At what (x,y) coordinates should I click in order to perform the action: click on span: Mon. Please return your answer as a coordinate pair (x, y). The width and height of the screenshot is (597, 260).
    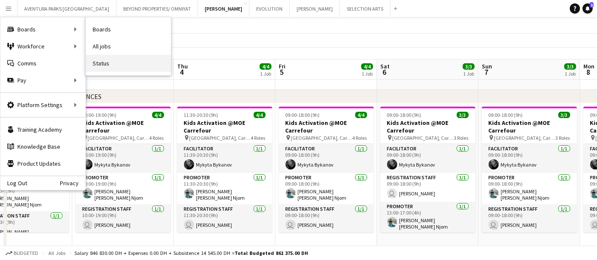
    Looking at the image, I should click on (588, 66).